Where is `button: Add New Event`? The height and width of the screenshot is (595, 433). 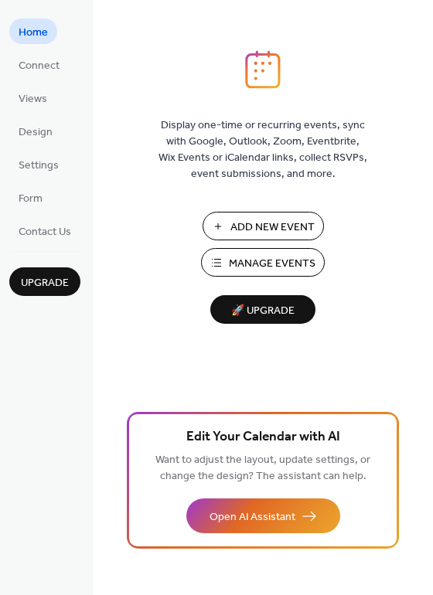 button: Add New Event is located at coordinates (263, 226).